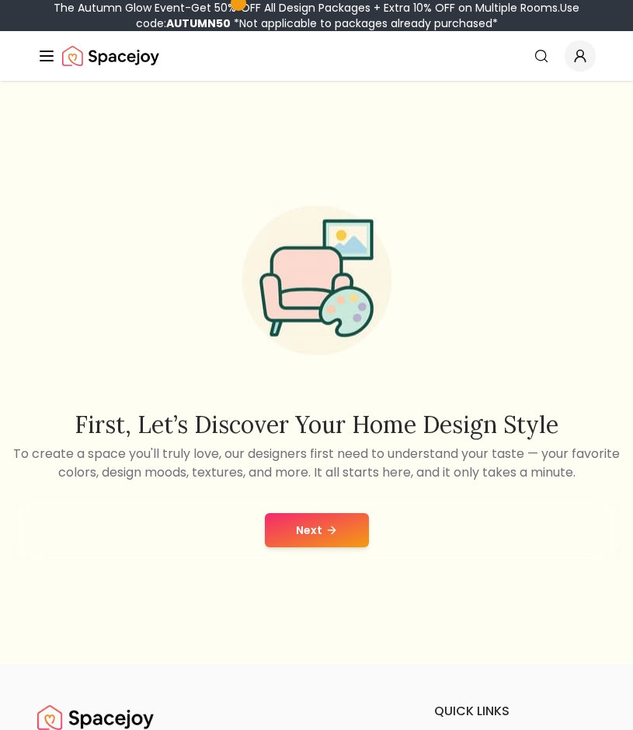 The image size is (633, 730). Describe the element at coordinates (316, 56) in the screenshot. I see `nav: Global` at that location.